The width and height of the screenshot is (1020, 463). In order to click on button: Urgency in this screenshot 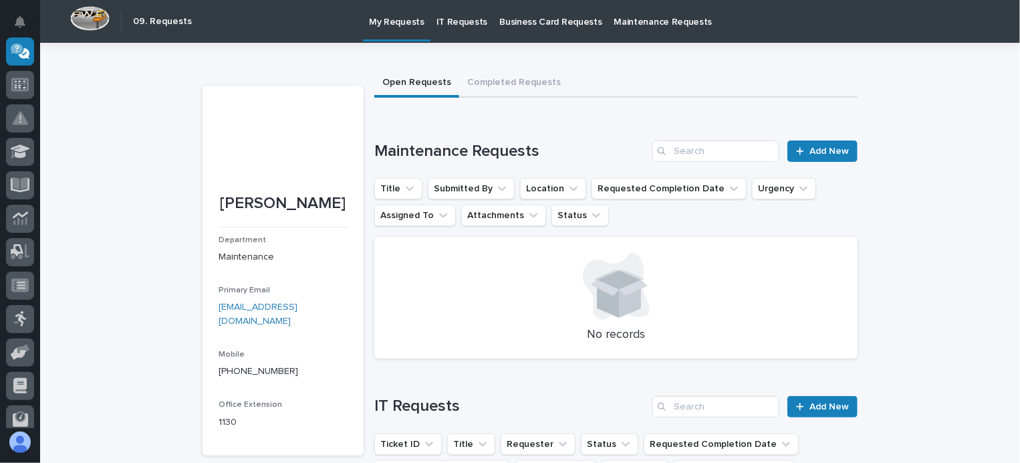, I will do `click(784, 189)`.